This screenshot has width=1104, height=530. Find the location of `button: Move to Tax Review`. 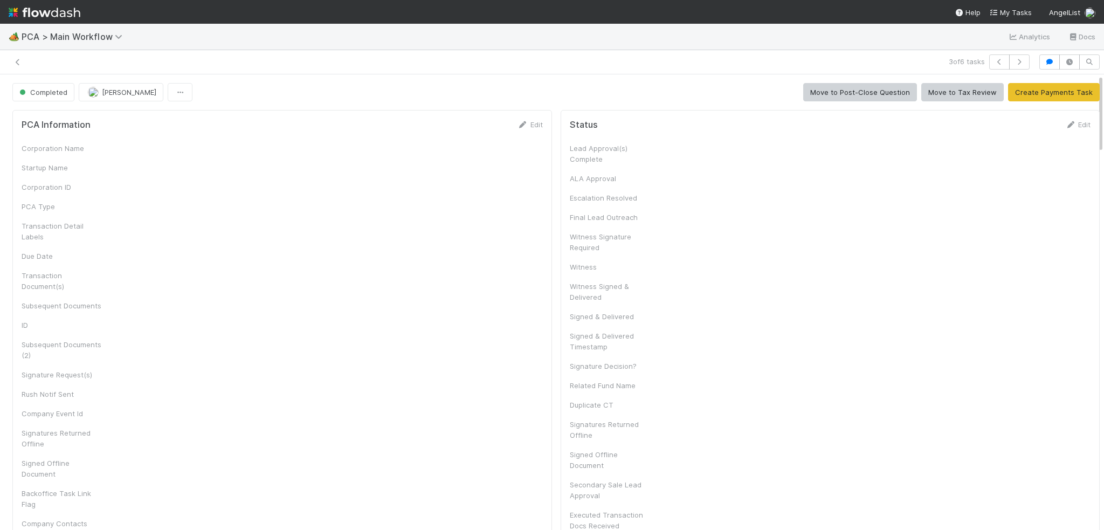

button: Move to Tax Review is located at coordinates (962, 92).